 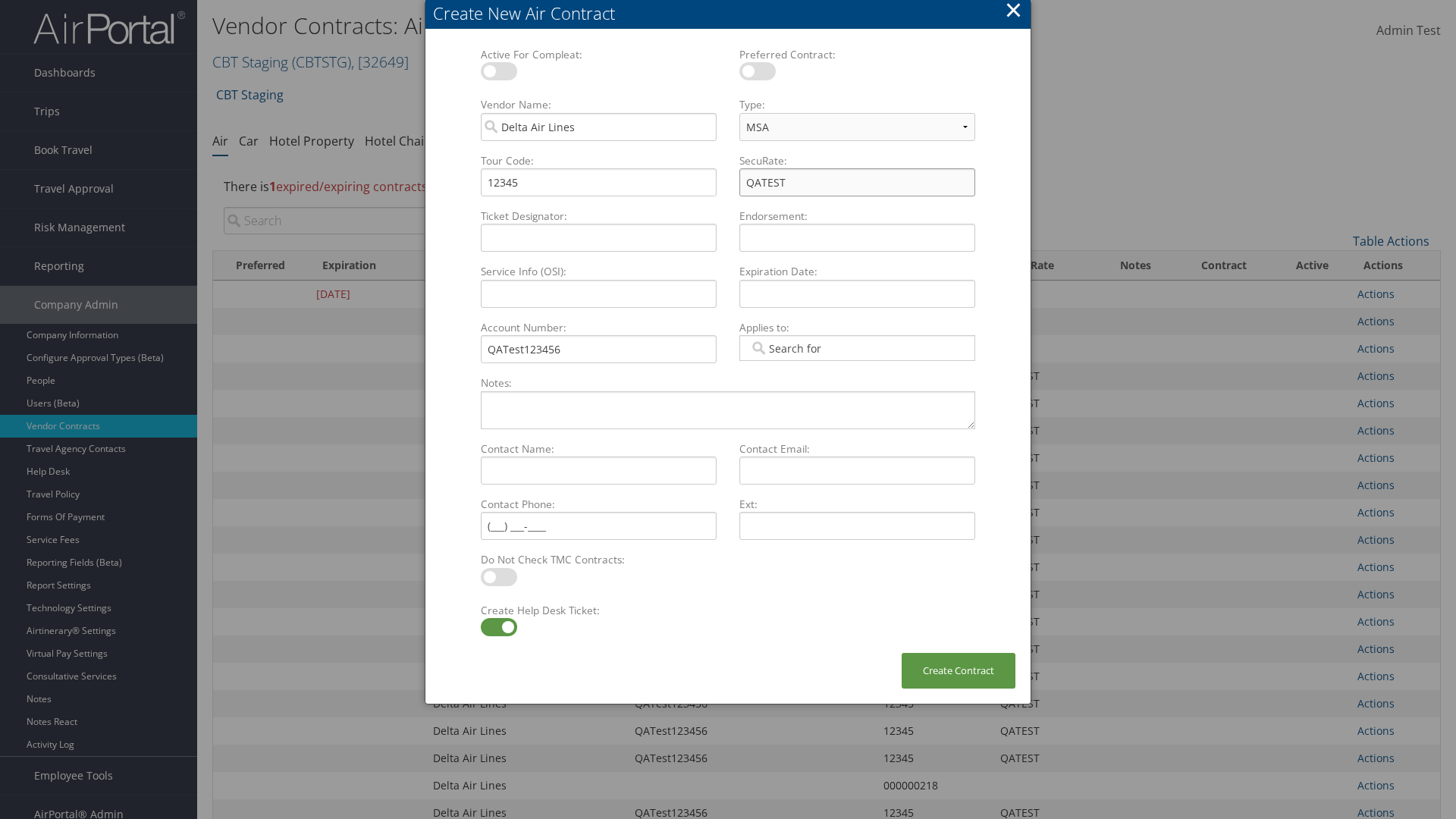 I want to click on textarea: Notes:, so click(x=728, y=410).